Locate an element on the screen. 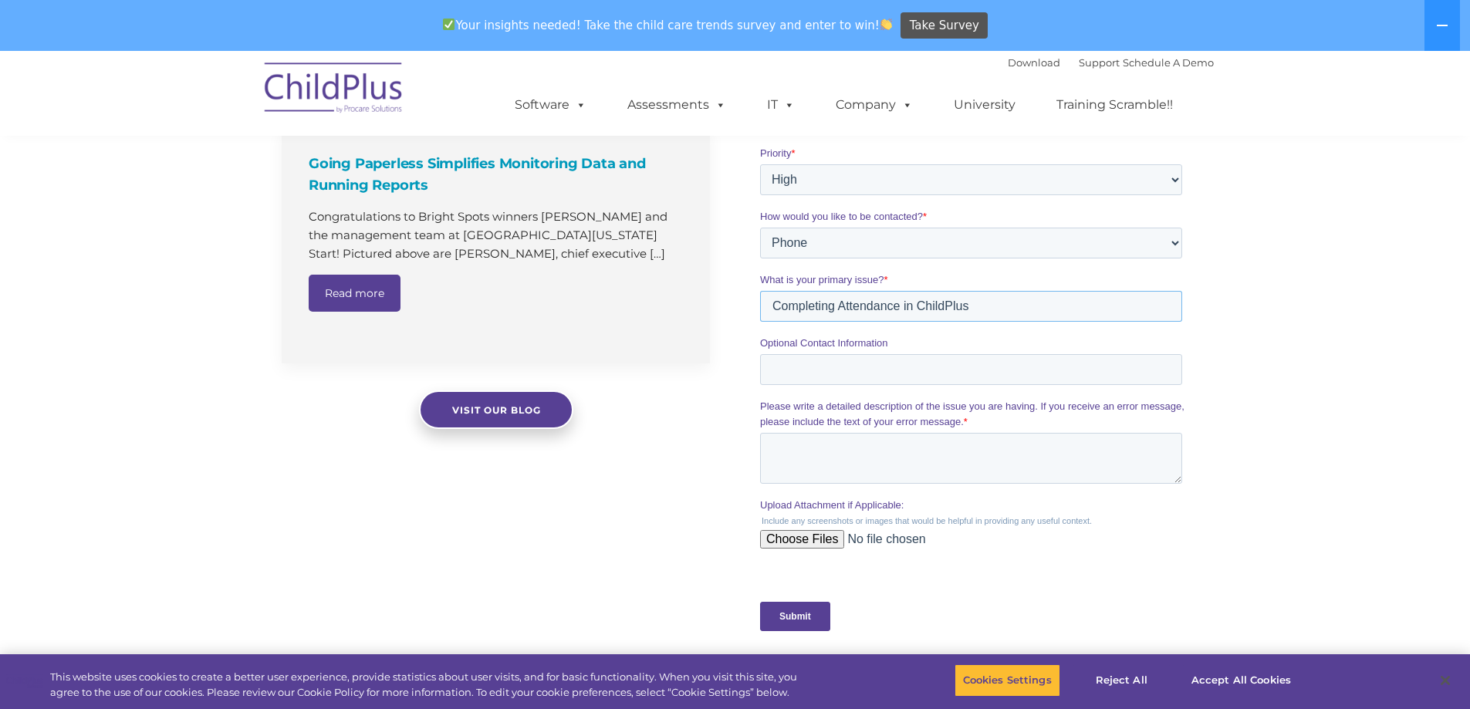 The image size is (1470, 709). a: IT is located at coordinates (781, 105).